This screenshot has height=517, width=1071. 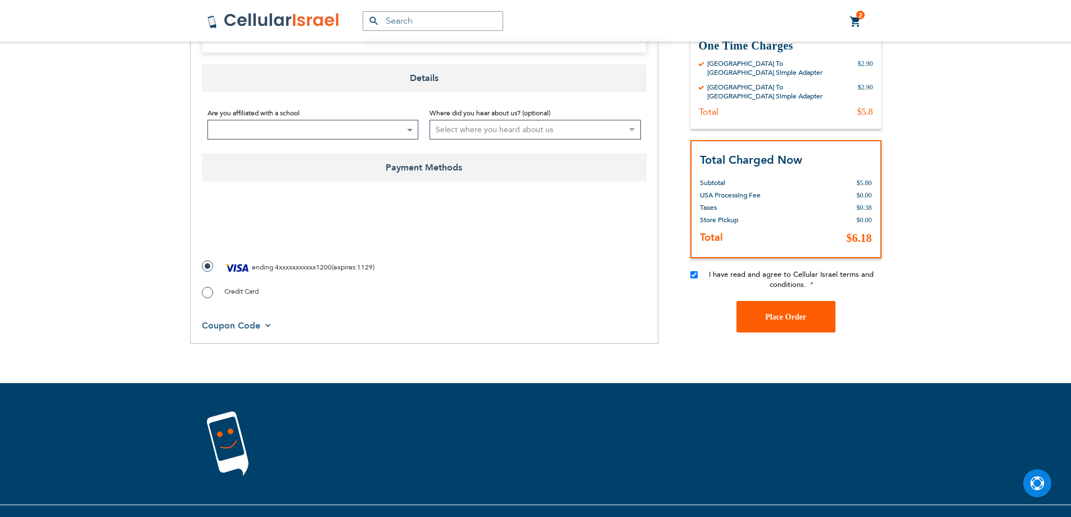 I want to click on span: $5.80, so click(x=864, y=183).